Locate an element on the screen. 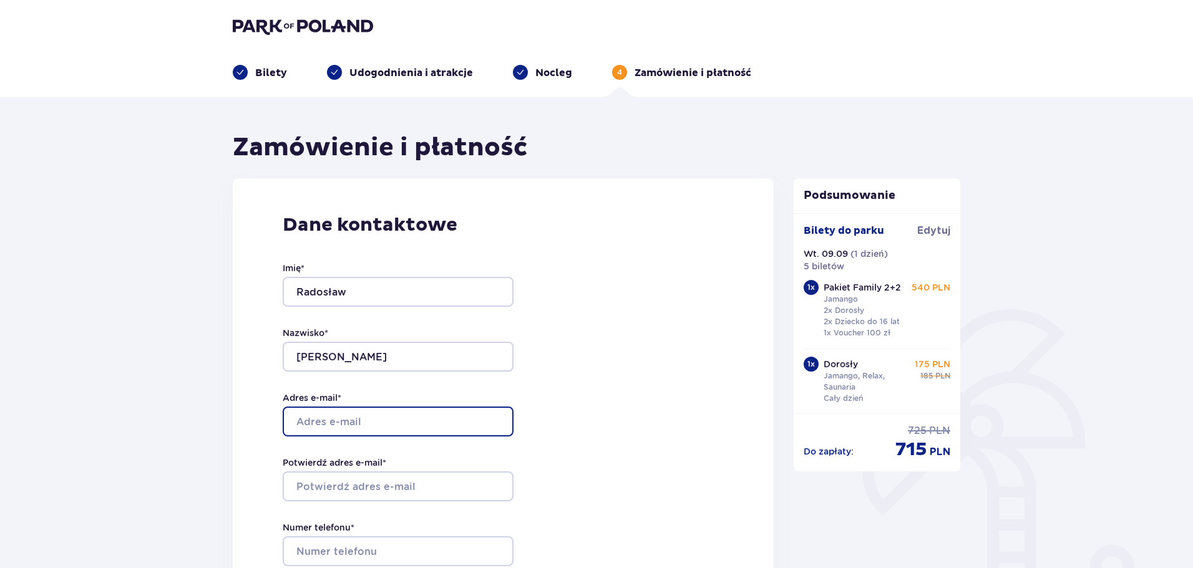 Image resolution: width=1193 pixels, height=568 pixels. input: Potwierdź adres e-mail is located at coordinates (398, 487).